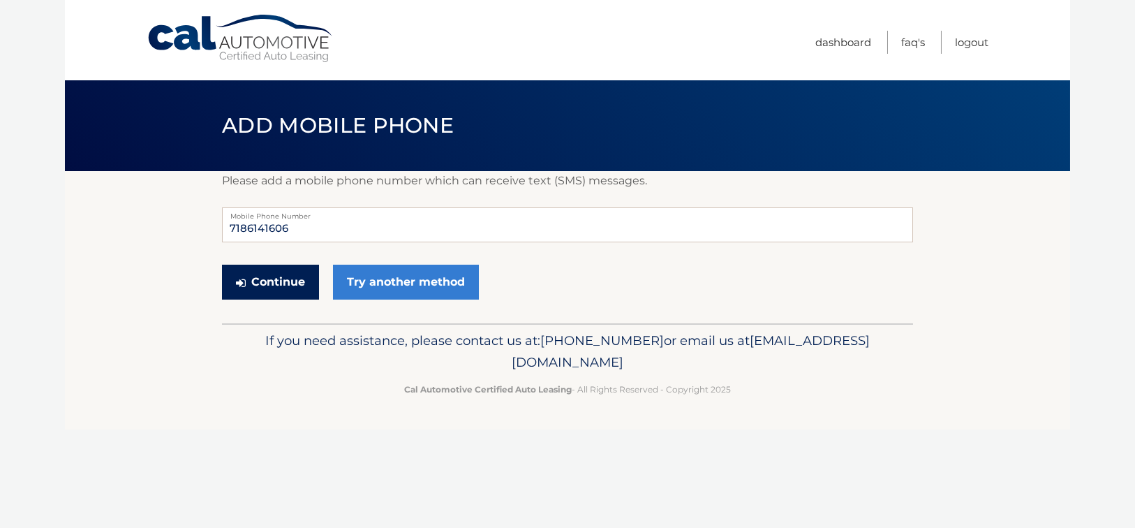 The image size is (1135, 528). Describe the element at coordinates (338, 125) in the screenshot. I see `span: Add Mobile Phone` at that location.